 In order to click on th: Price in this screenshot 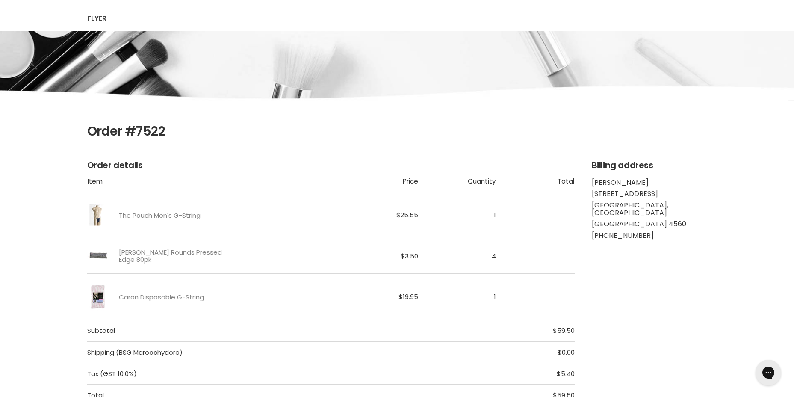, I will do `click(379, 184)`.